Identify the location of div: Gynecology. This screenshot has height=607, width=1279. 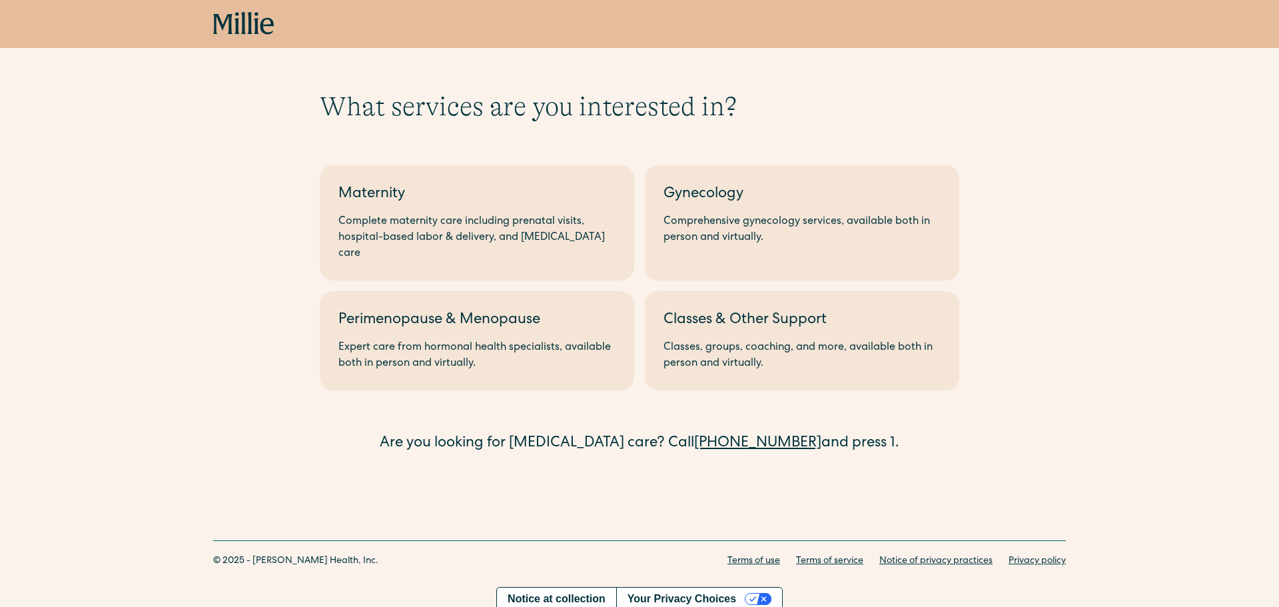
(802, 194).